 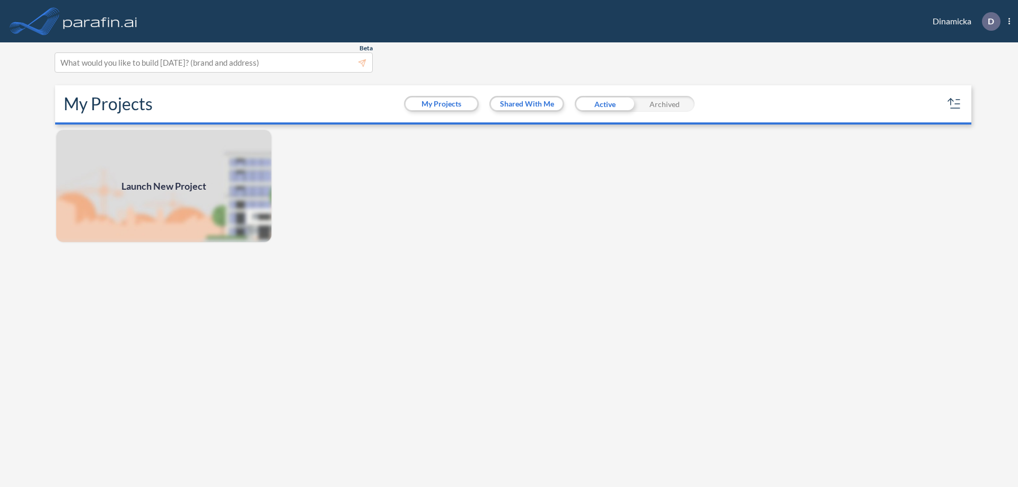 I want to click on span: Beta, so click(x=366, y=48).